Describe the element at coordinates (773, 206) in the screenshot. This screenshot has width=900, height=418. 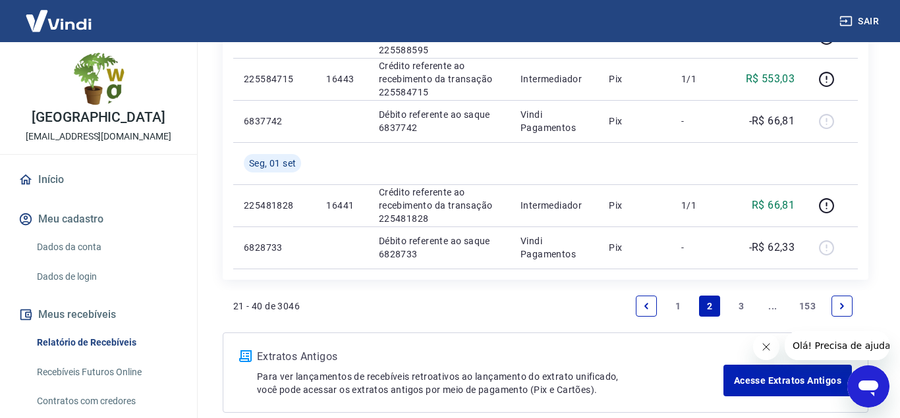
I see `p: R$ 66,81` at that location.